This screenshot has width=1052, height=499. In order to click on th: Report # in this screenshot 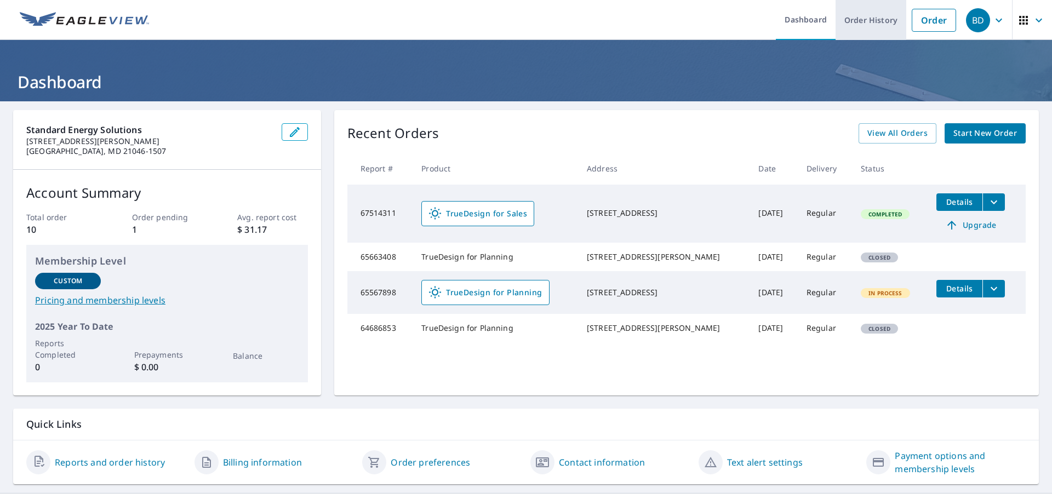, I will do `click(380, 168)`.